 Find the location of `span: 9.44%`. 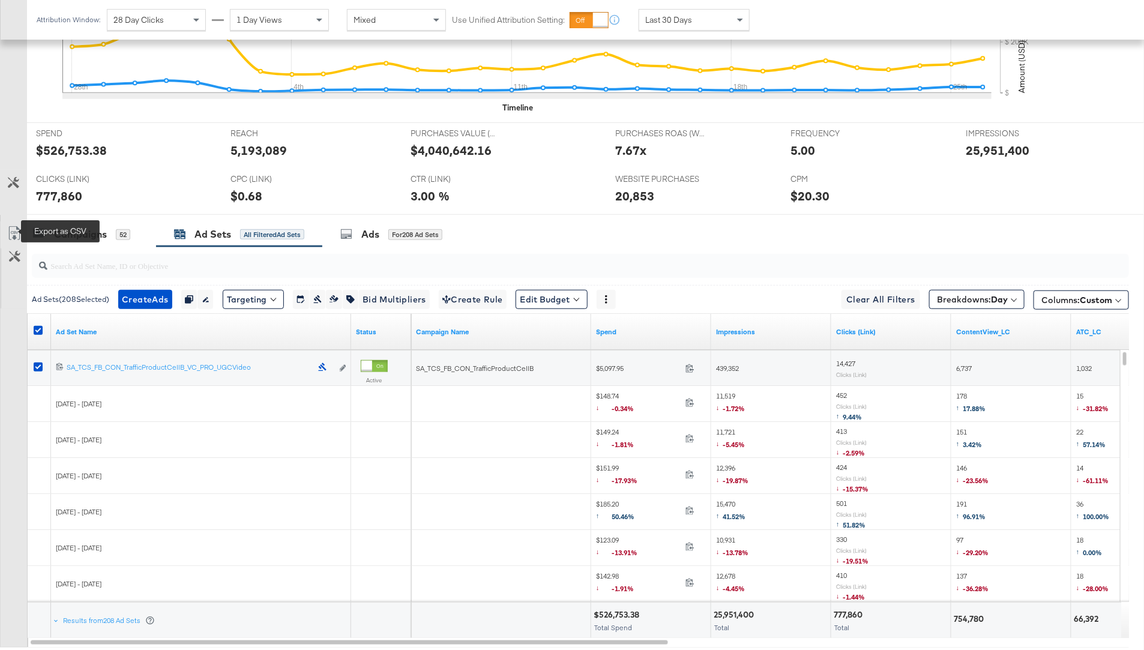

span: 9.44% is located at coordinates (853, 417).